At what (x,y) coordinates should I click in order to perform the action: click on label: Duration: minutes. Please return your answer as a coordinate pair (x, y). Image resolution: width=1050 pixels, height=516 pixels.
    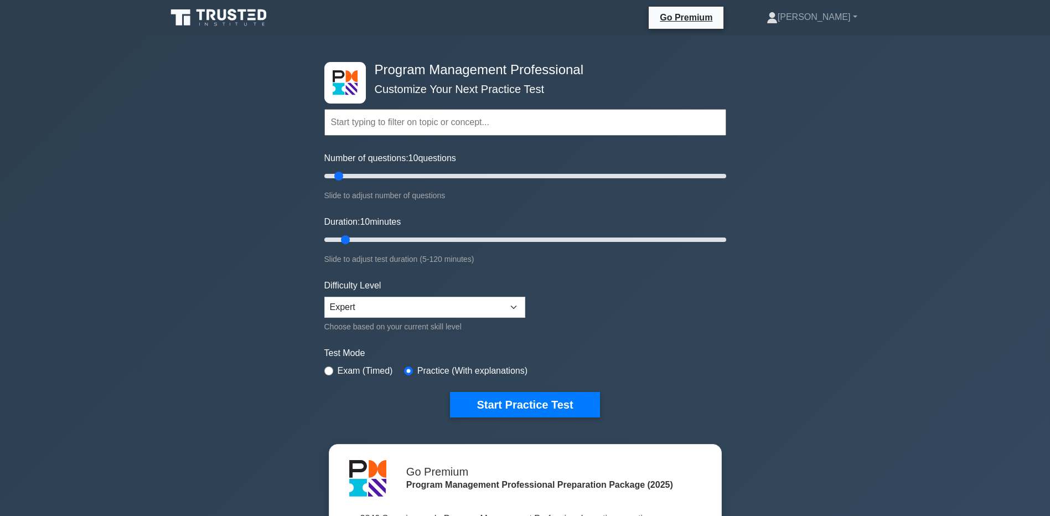
    Looking at the image, I should click on (363, 222).